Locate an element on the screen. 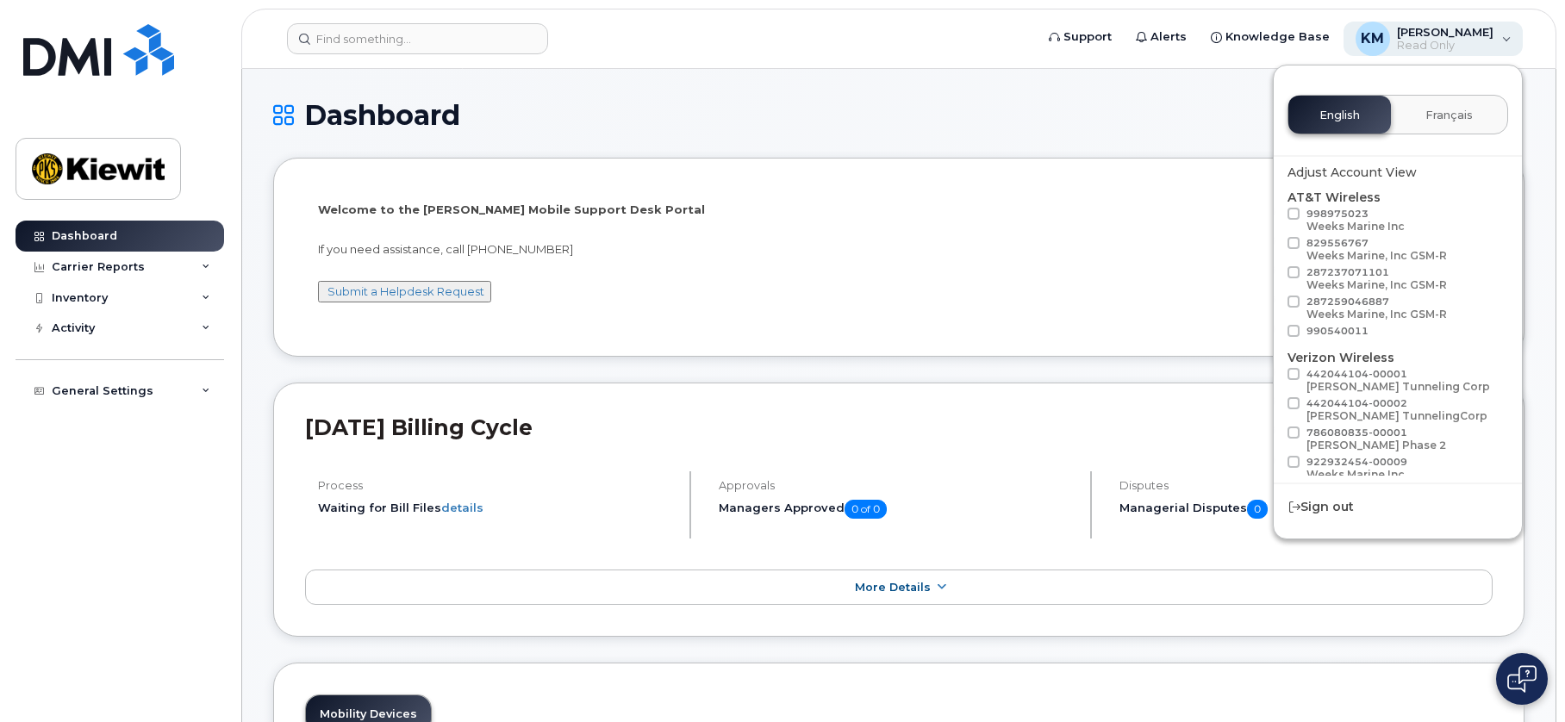 The image size is (1565, 722). span: 442044104-00001 is located at coordinates (1397, 380).